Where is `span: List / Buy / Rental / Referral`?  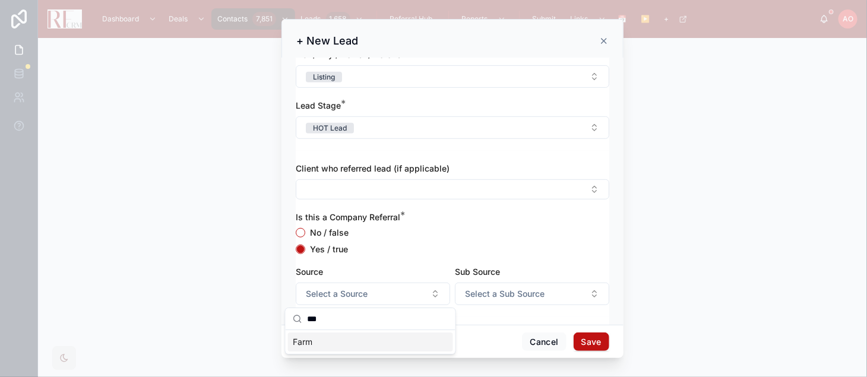
span: List / Buy / Rental / Referral is located at coordinates (350, 54).